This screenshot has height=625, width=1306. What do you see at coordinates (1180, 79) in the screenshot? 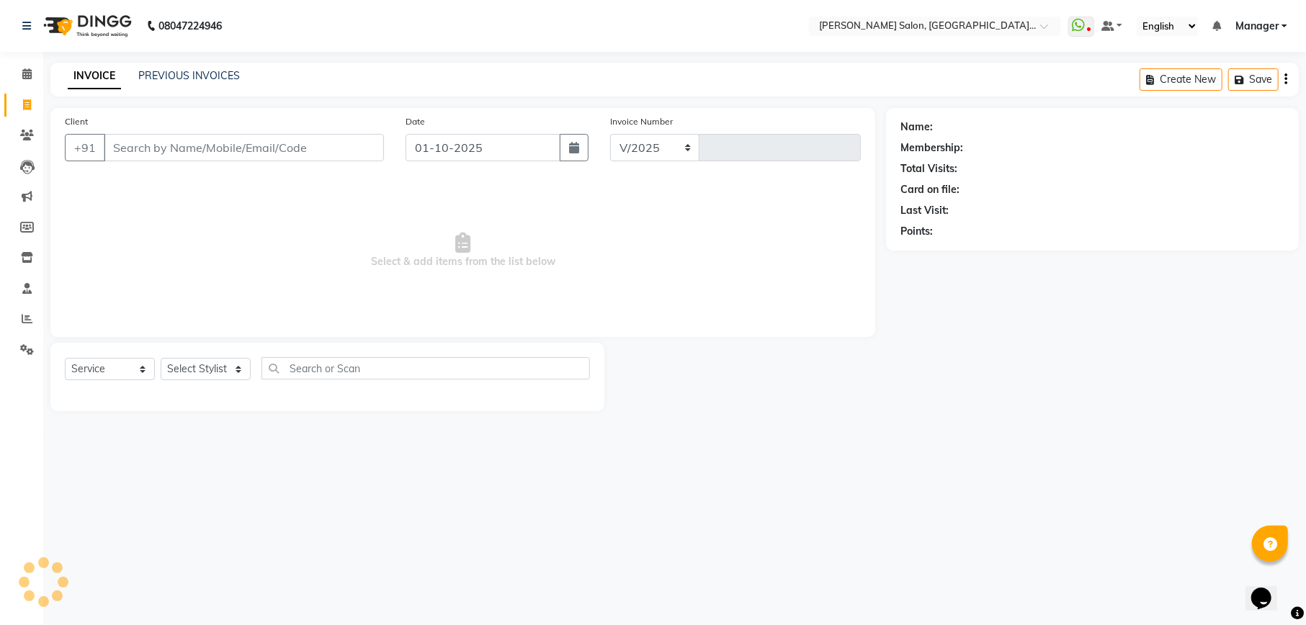
I see `button: Create New` at bounding box center [1180, 79].